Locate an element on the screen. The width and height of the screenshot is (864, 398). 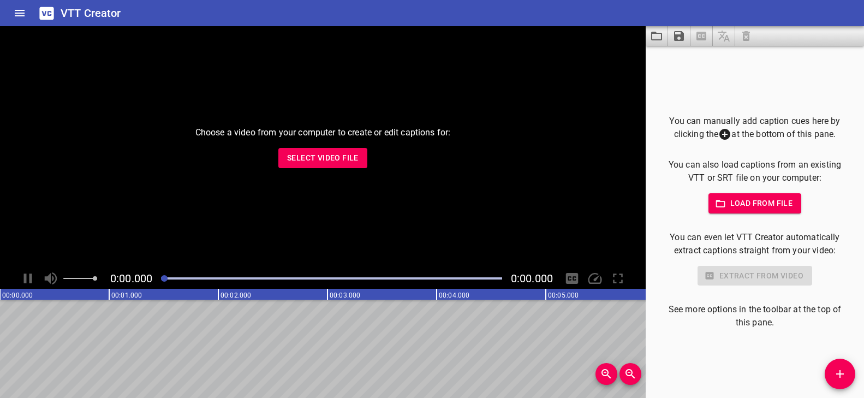
button: Load from file is located at coordinates (755, 203).